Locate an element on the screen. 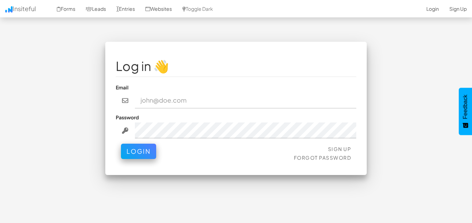 The height and width of the screenshot is (223, 472). label: Email is located at coordinates (122, 87).